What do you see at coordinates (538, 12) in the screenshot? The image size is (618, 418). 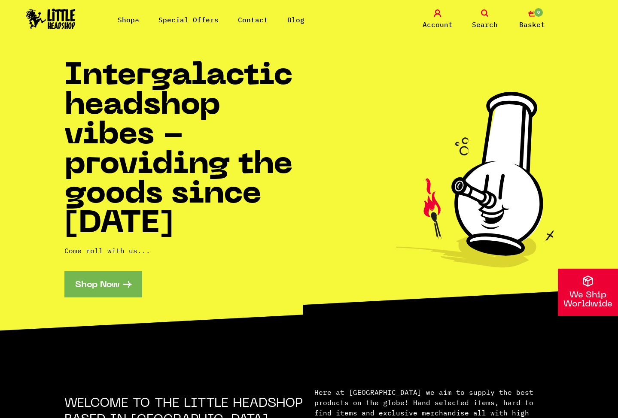 I see `span: 0` at bounding box center [538, 12].